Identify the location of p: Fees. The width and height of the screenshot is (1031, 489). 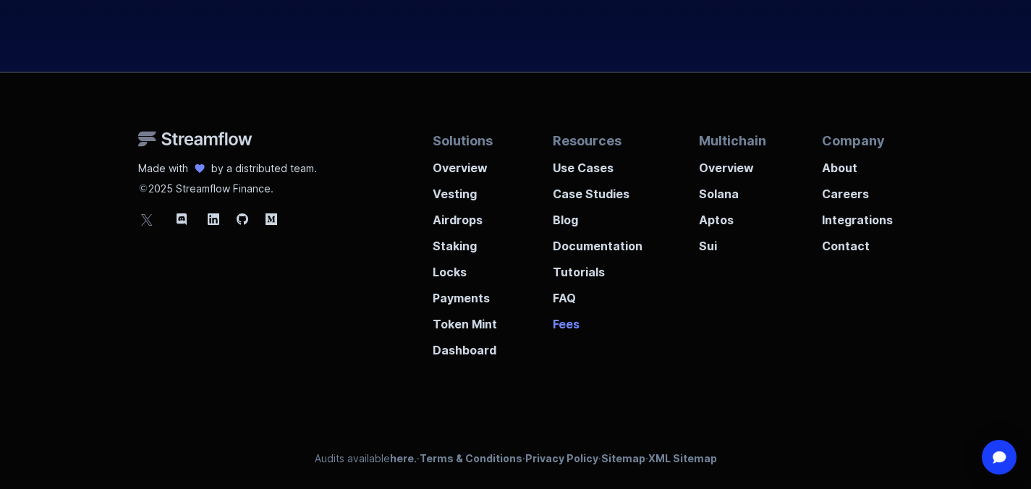
(598, 320).